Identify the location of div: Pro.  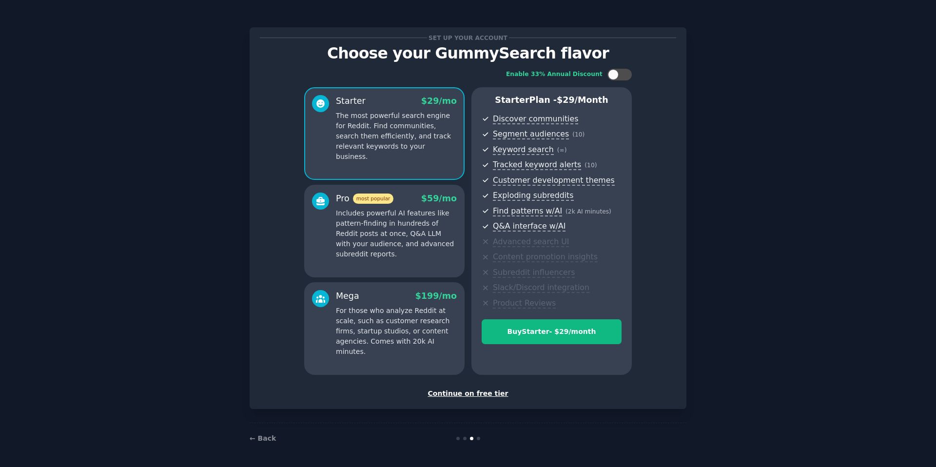
(364, 198).